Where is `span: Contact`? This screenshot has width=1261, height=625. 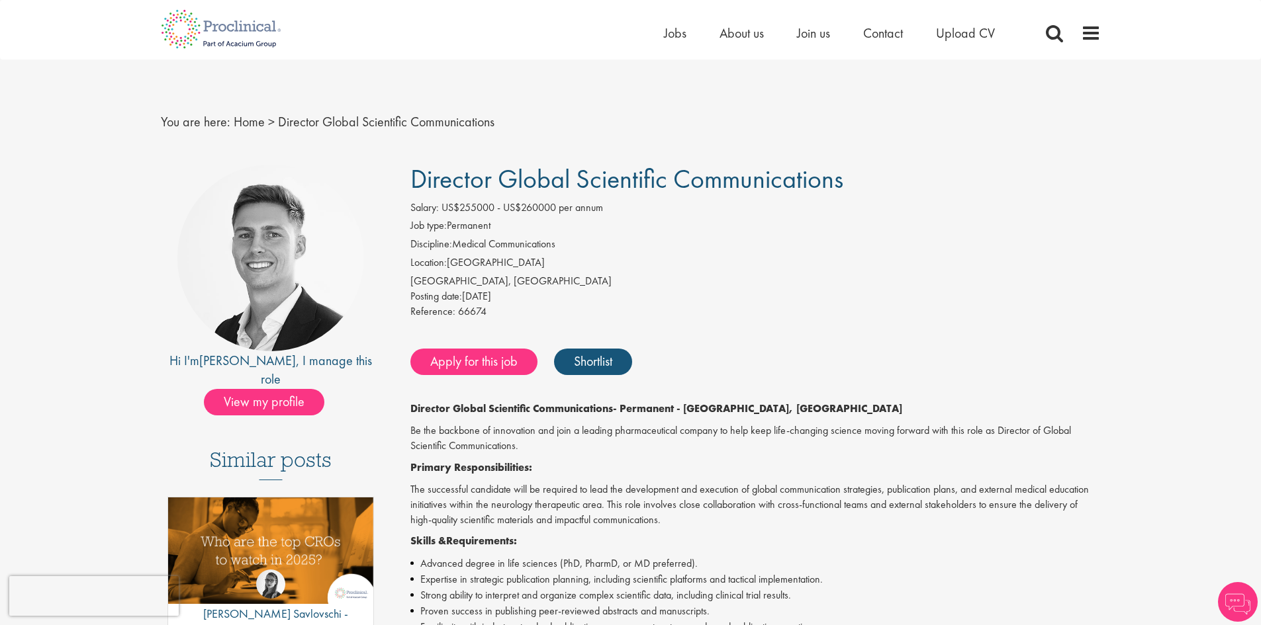
span: Contact is located at coordinates (883, 33).